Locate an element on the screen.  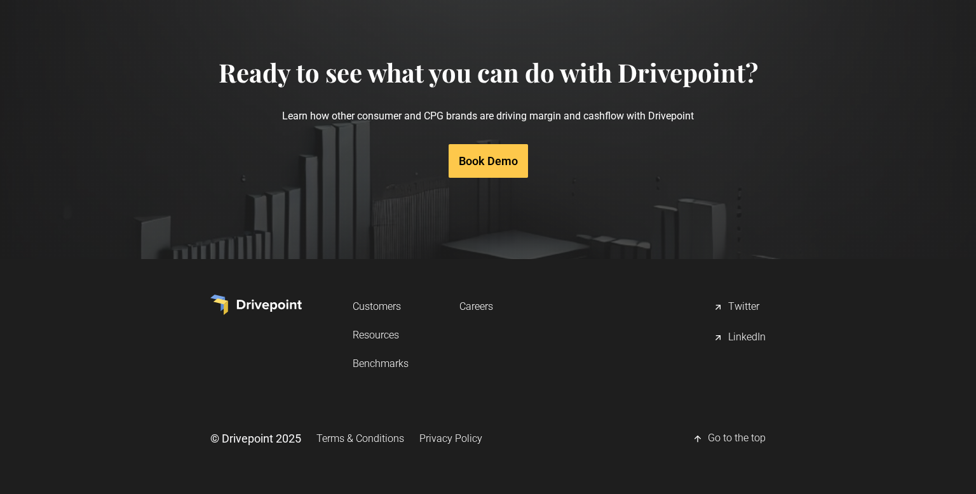
a: Resources is located at coordinates (381, 335).